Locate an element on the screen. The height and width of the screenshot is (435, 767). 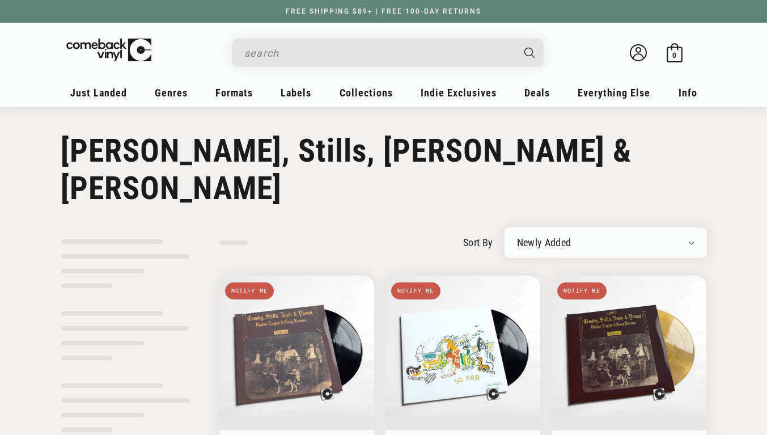
div: Search is located at coordinates (388, 53).